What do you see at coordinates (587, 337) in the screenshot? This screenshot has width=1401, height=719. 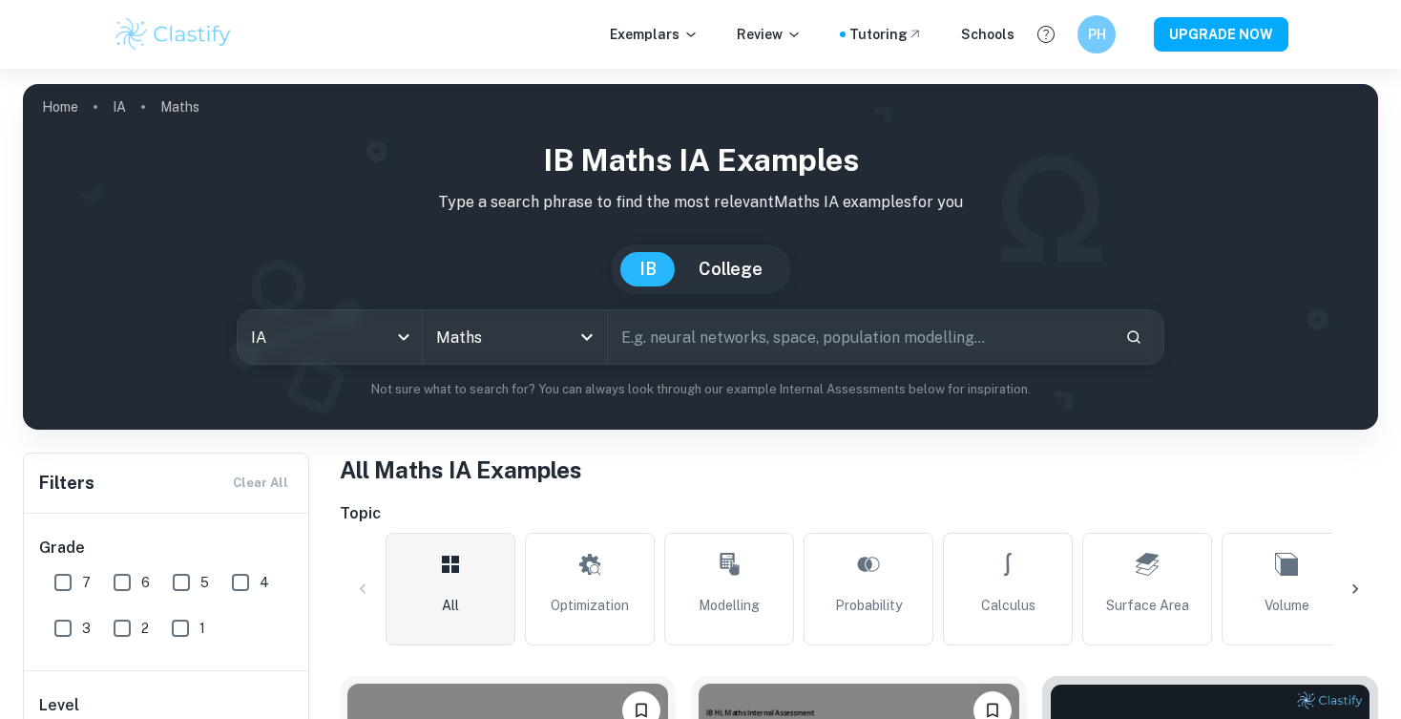 I see `button: Open` at bounding box center [587, 337].